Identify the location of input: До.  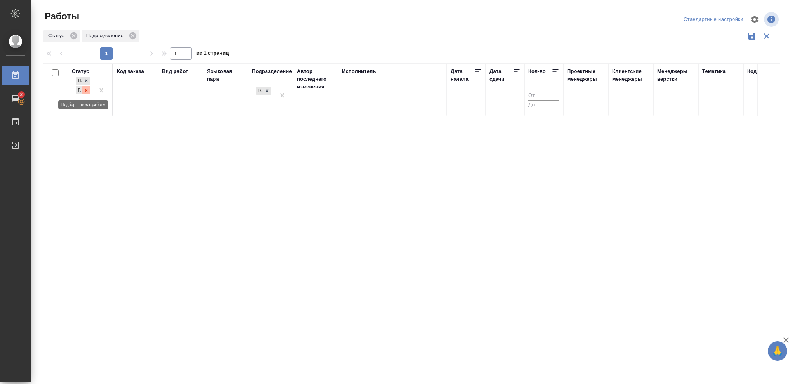
(544, 105).